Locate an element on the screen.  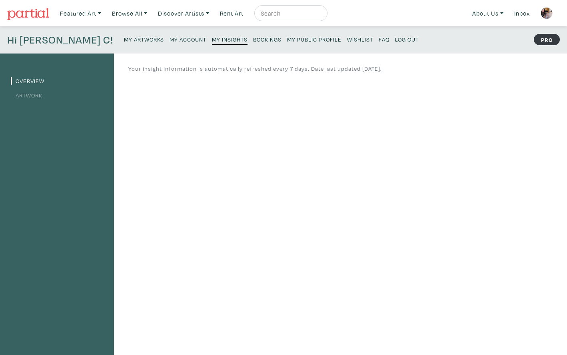
small: FAQ is located at coordinates (384, 39).